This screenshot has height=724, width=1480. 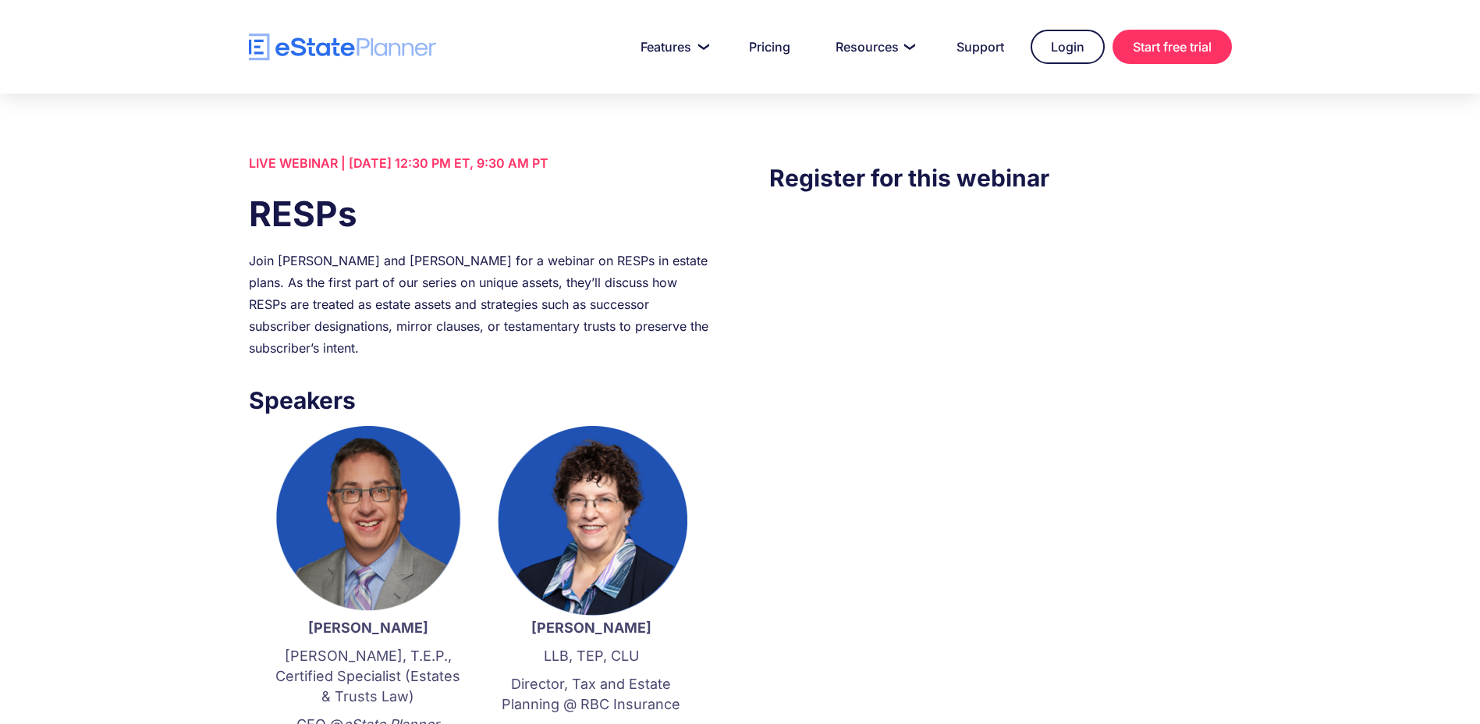 I want to click on p: Director, Tax and Estate Planning @ RBC Insurance, so click(x=591, y=694).